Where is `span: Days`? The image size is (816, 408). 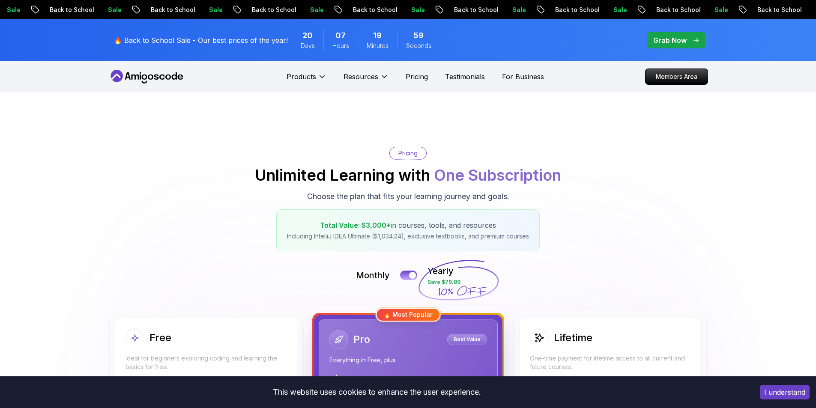 span: Days is located at coordinates (308, 46).